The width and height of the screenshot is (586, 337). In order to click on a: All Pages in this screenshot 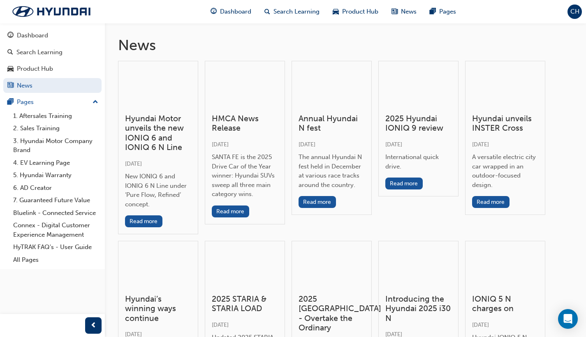, I will do `click(56, 260)`.